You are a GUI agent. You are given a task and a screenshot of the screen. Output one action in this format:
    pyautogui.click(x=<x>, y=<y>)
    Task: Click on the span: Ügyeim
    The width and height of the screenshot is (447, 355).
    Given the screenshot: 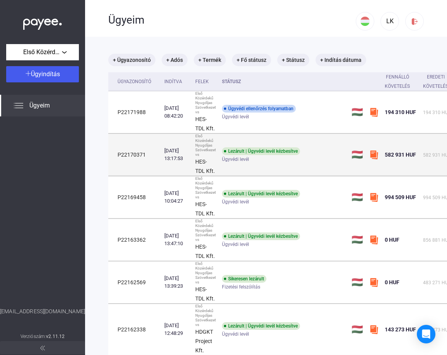 What is the action you would take?
    pyautogui.click(x=39, y=105)
    